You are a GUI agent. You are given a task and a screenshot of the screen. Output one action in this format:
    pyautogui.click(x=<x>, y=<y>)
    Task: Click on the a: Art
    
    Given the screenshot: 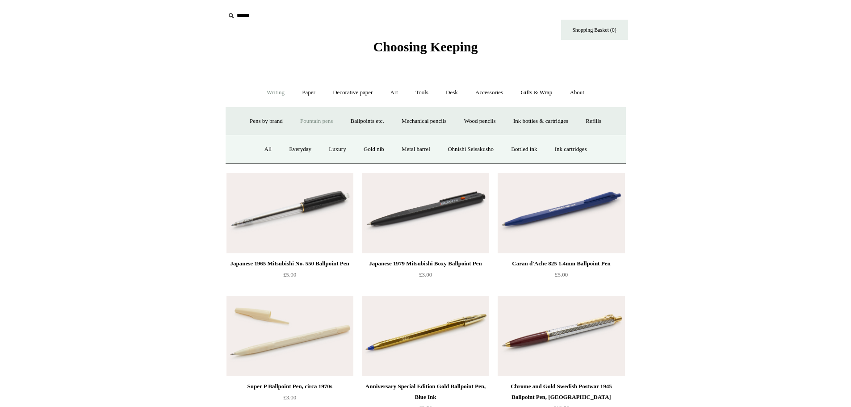 What is the action you would take?
    pyautogui.click(x=394, y=92)
    